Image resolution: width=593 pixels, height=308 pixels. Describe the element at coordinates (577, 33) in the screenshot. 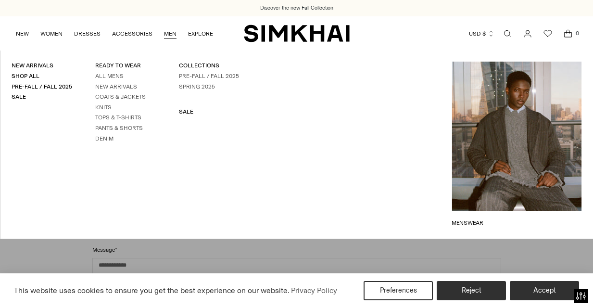

I see `span: 0` at that location.